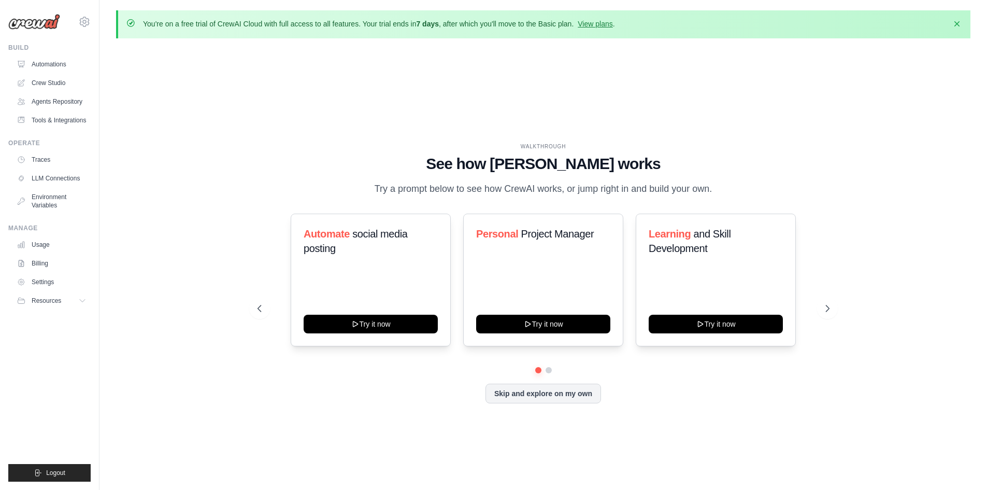 Image resolution: width=987 pixels, height=490 pixels. I want to click on span: Personal, so click(497, 234).